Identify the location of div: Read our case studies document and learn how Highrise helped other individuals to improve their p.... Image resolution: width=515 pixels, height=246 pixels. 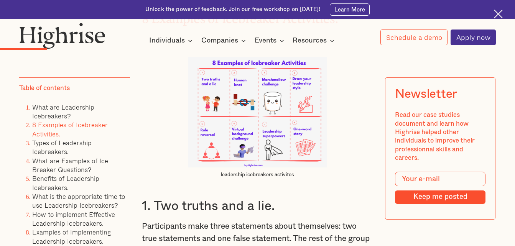
(440, 136).